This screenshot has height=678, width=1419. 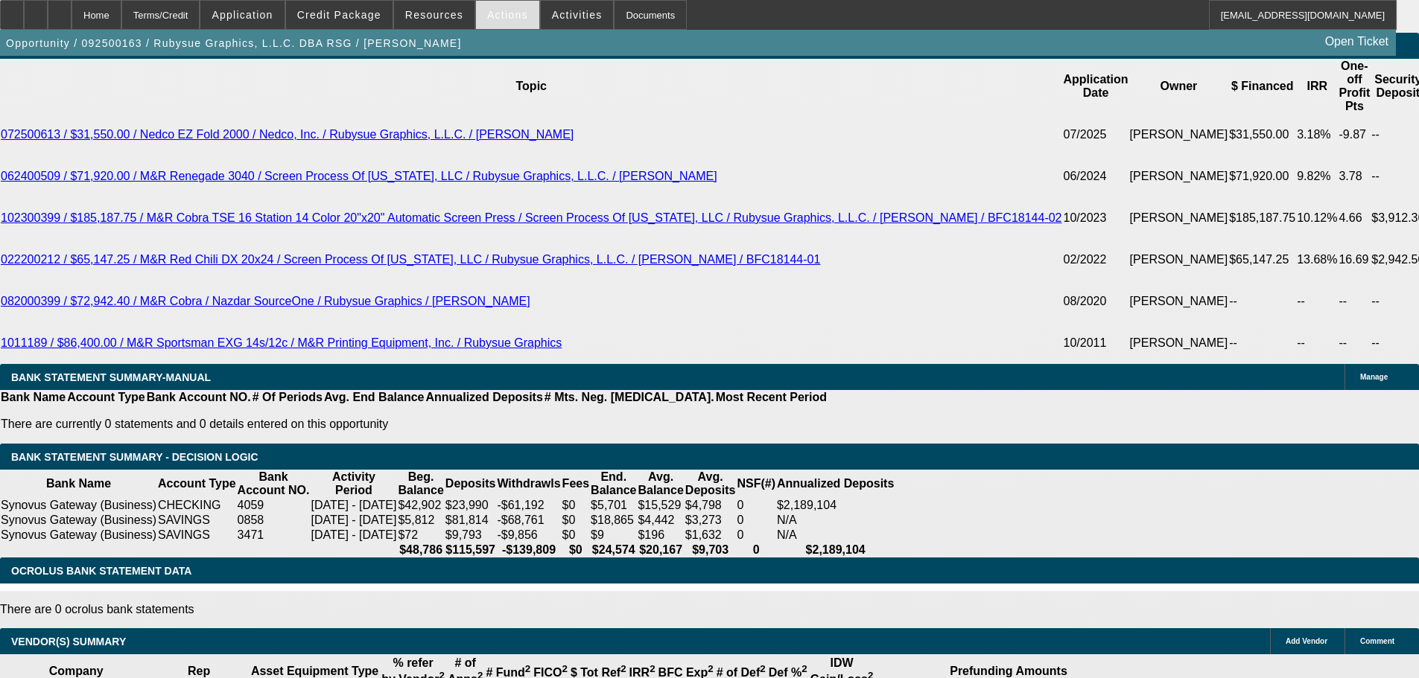 I want to click on td: $65,147.25, so click(x=1262, y=260).